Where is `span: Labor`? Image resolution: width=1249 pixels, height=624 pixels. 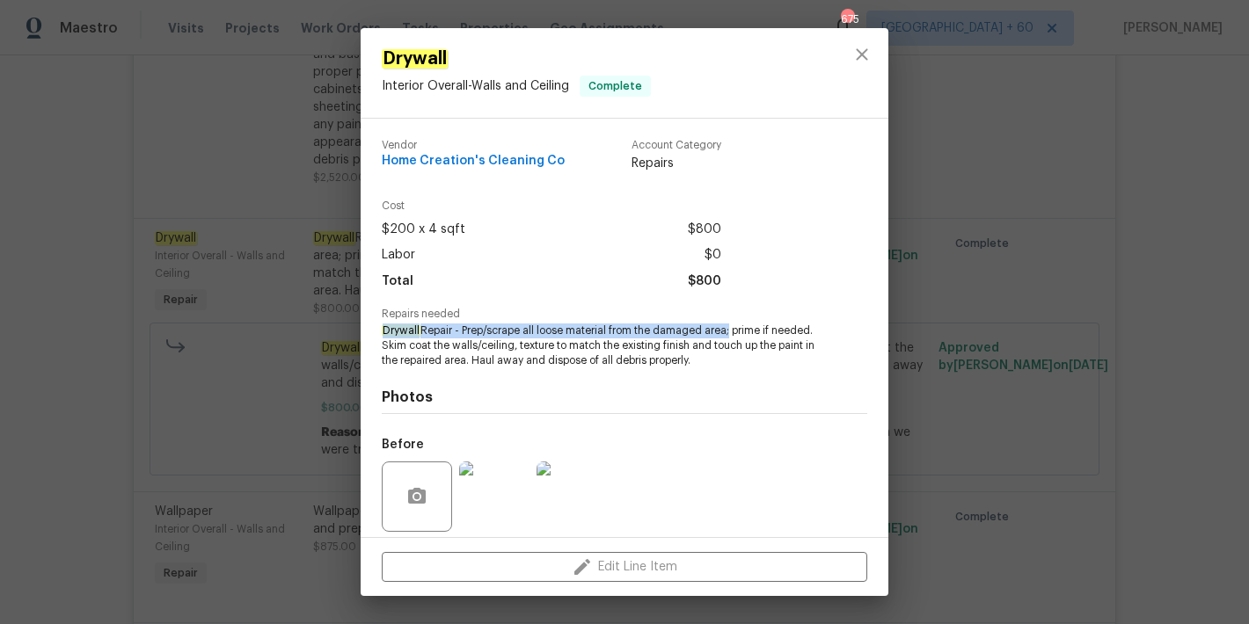
span: Labor is located at coordinates (398, 255).